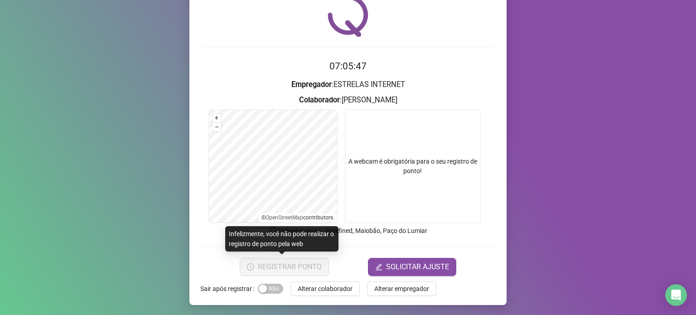 The height and width of the screenshot is (315, 696). Describe the element at coordinates (676, 295) in the screenshot. I see `div: Open Intercom Messenger` at that location.